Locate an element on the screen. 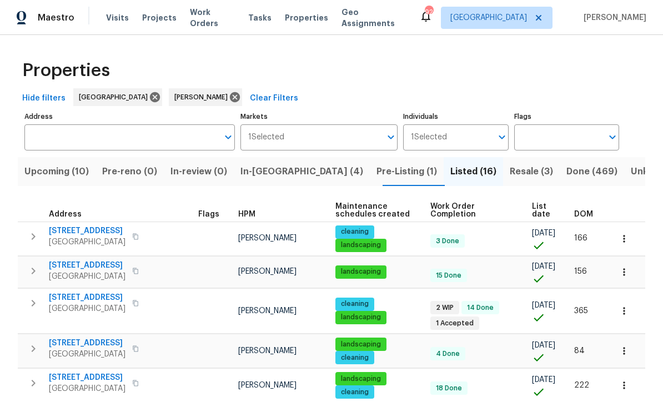  span: Hide filters is located at coordinates (44, 98).